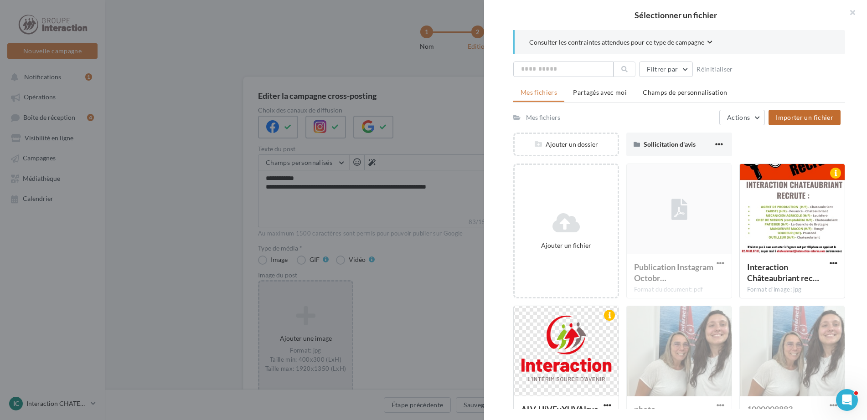  I want to click on button: Importer un fichier, so click(805, 118).